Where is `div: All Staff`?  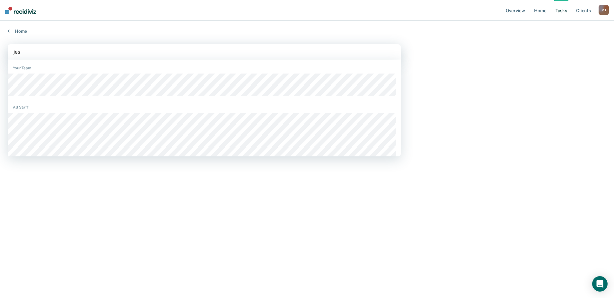 div: All Staff is located at coordinates (204, 107).